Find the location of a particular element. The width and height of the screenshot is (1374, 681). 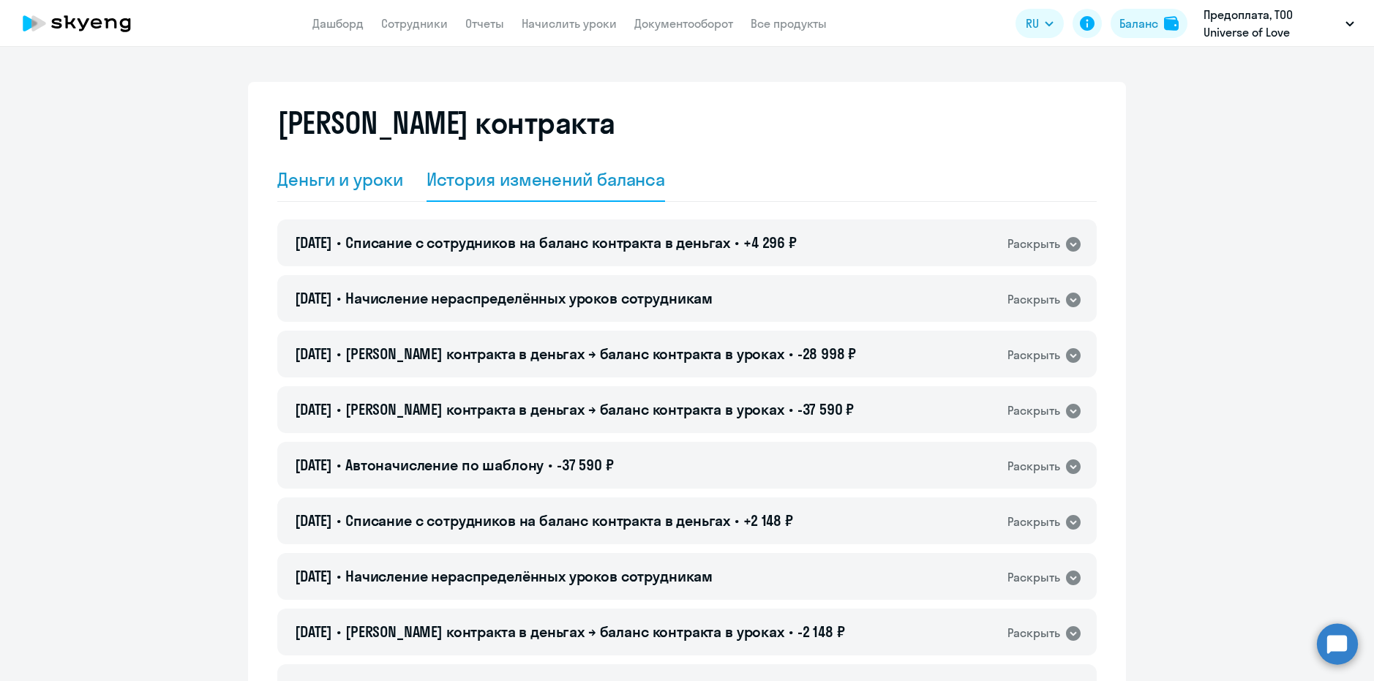

span: +4 296 ₽ is located at coordinates (769, 242).